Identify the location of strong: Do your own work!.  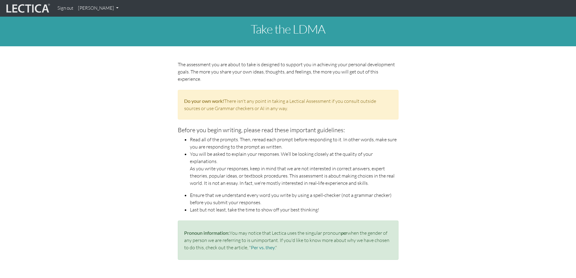
(204, 101).